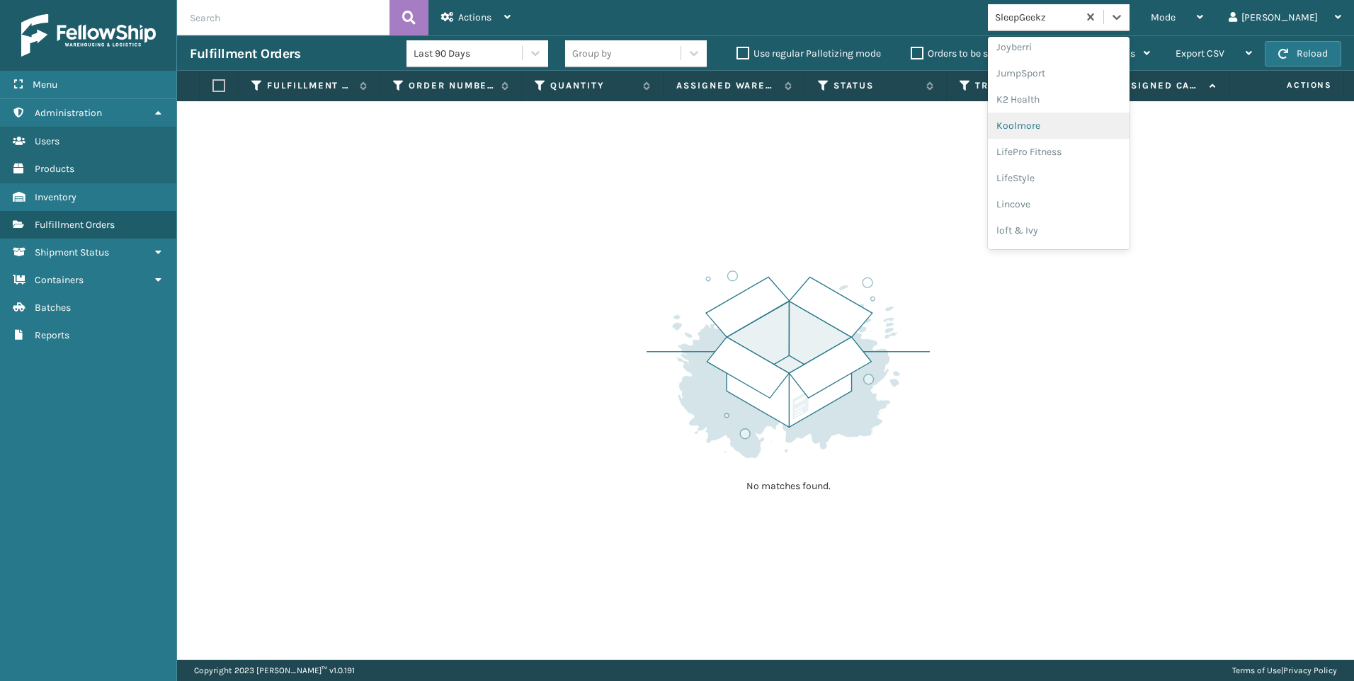 The image size is (1354, 681). What do you see at coordinates (72, 252) in the screenshot?
I see `span: Shipment Status` at bounding box center [72, 252].